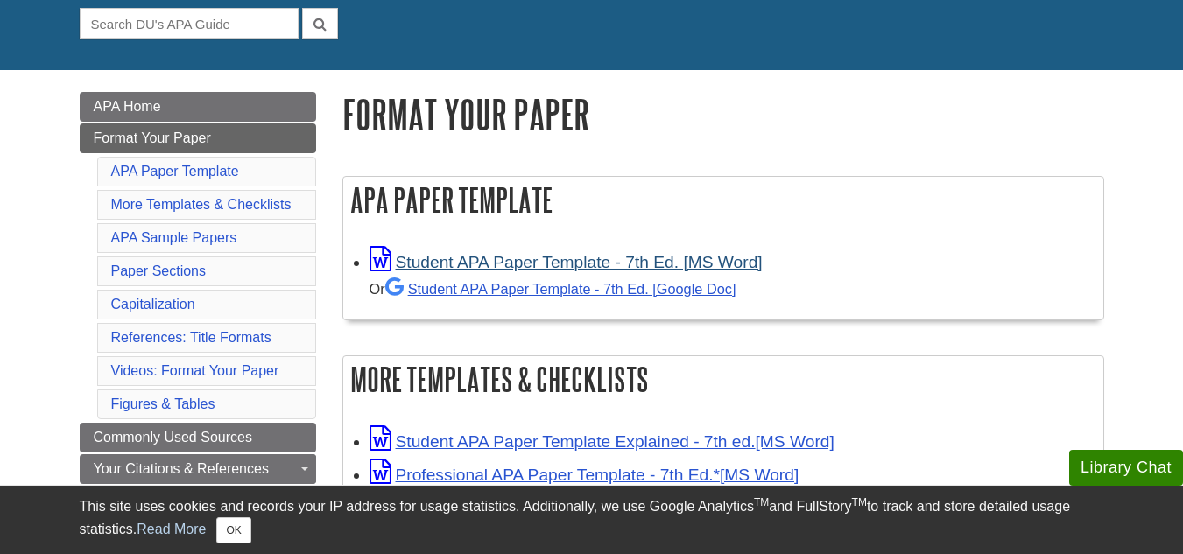 Image resolution: width=1183 pixels, height=554 pixels. Describe the element at coordinates (159, 271) in the screenshot. I see `a: Paper Sections` at that location.